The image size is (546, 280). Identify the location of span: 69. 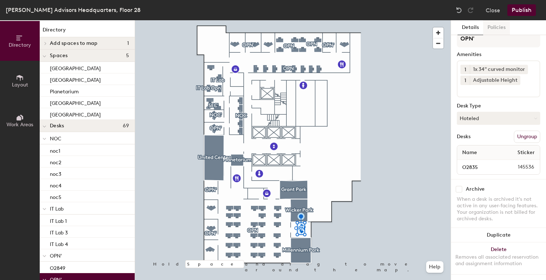
(126, 126).